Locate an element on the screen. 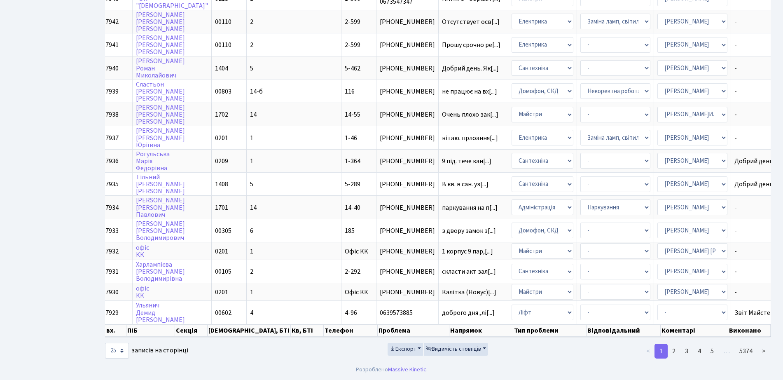 The width and height of the screenshot is (783, 380). span: 1701 is located at coordinates (222, 208).